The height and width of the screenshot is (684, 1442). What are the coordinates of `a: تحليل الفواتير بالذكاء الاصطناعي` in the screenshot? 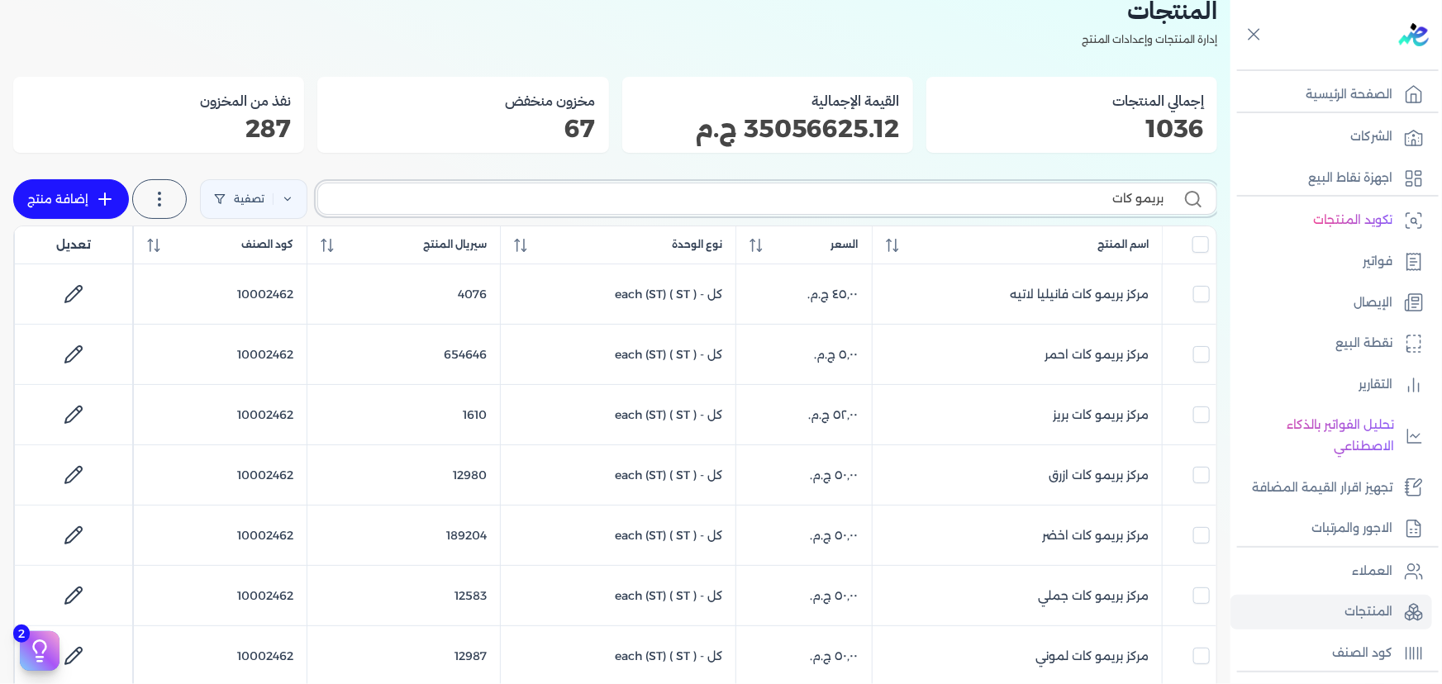 It's located at (1331, 435).